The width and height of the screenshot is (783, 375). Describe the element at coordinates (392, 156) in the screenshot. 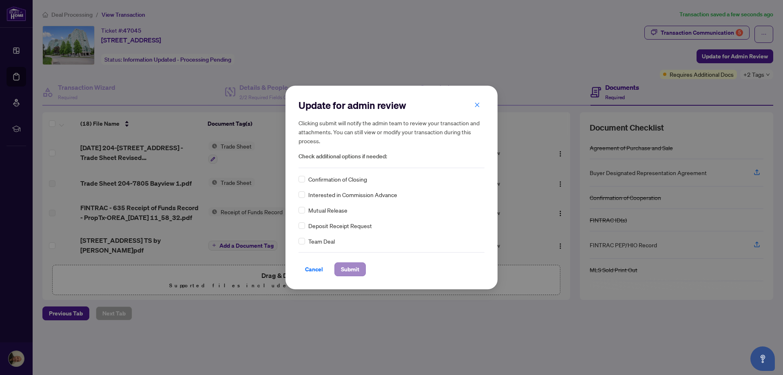

I see `span: Check additional options if needed:` at that location.